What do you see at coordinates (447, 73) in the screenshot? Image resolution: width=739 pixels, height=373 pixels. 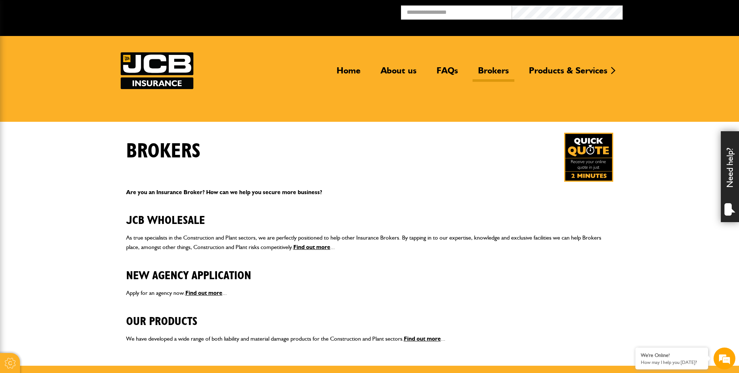 I see `a: FAQs` at bounding box center [447, 73].